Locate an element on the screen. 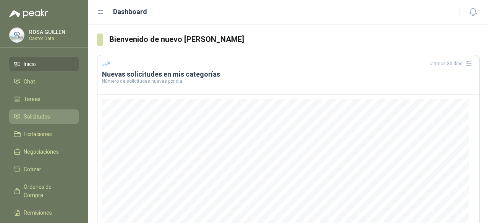 The height and width of the screenshot is (223, 489). span: Remisiones is located at coordinates (38, 213).